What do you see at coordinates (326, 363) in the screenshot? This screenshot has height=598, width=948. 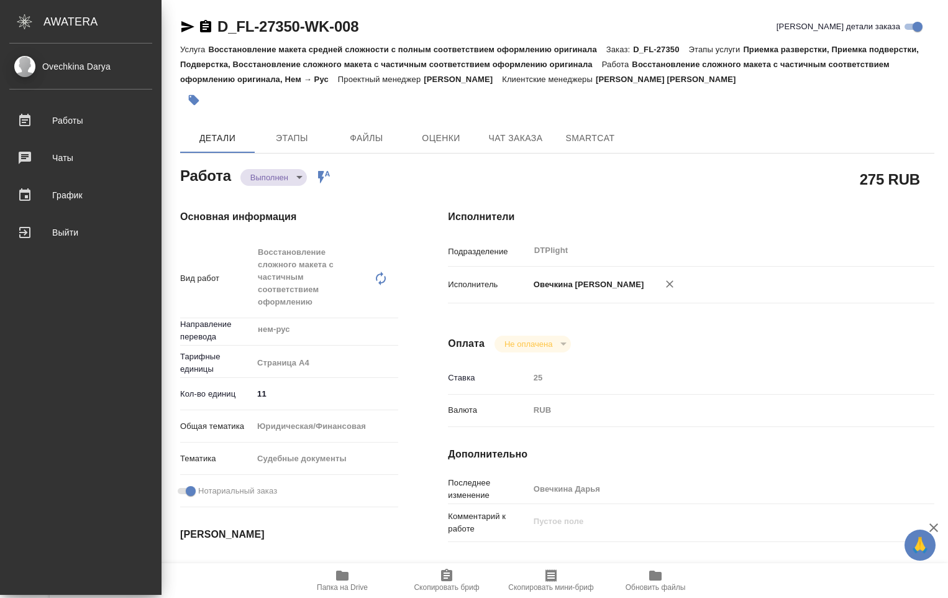 I see `div: Страница А4` at bounding box center [326, 363].